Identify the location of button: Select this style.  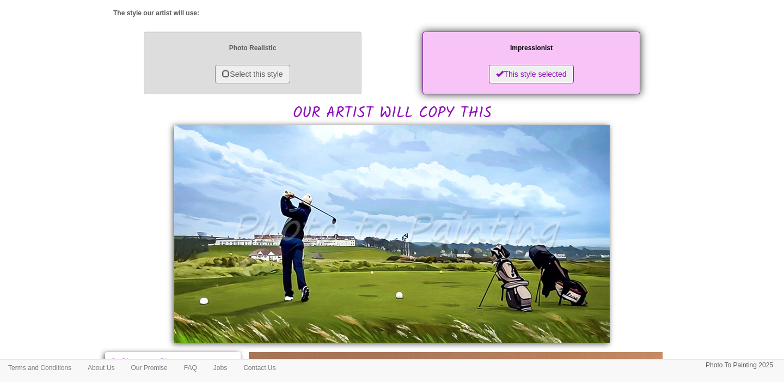
(252, 74).